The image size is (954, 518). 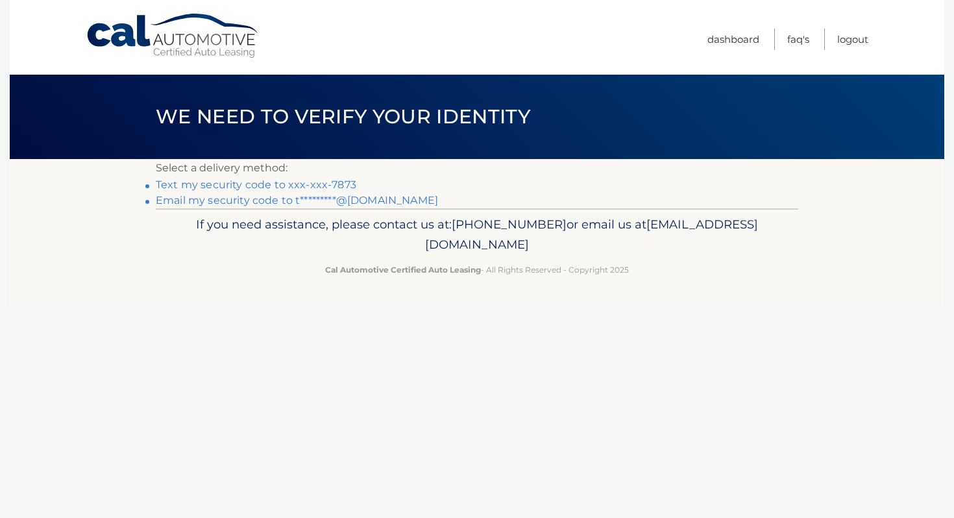 What do you see at coordinates (477, 168) in the screenshot?
I see `p: Select a delivery method:` at bounding box center [477, 168].